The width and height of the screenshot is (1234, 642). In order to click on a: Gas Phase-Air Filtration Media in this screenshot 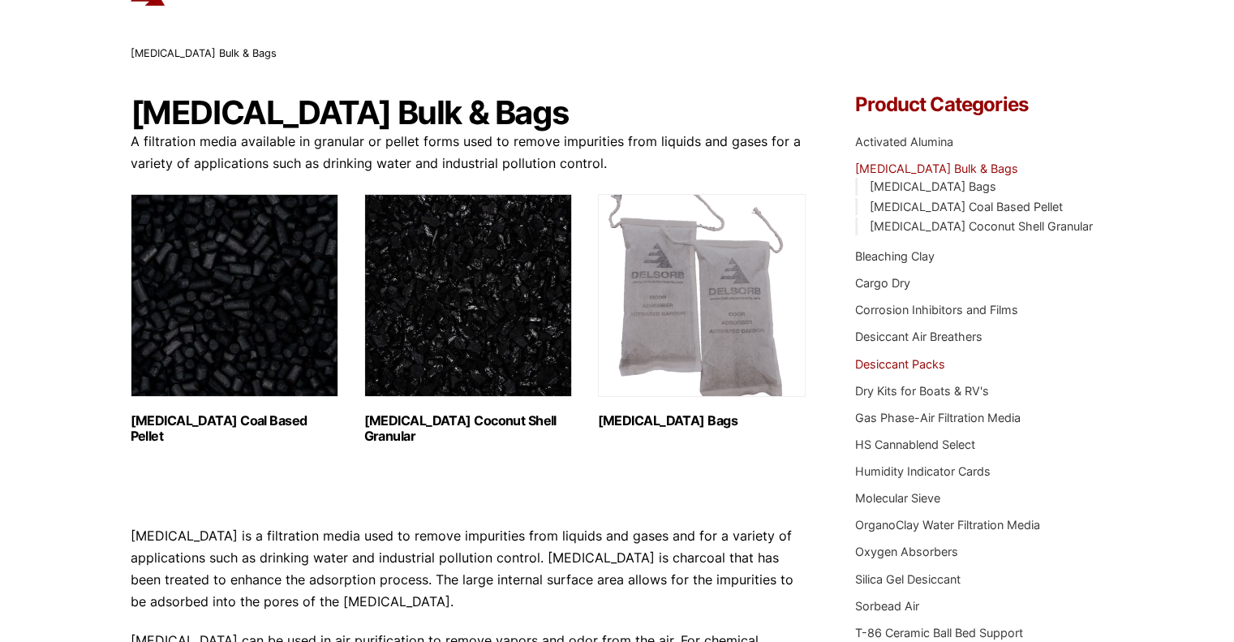, I will do `click(938, 417)`.